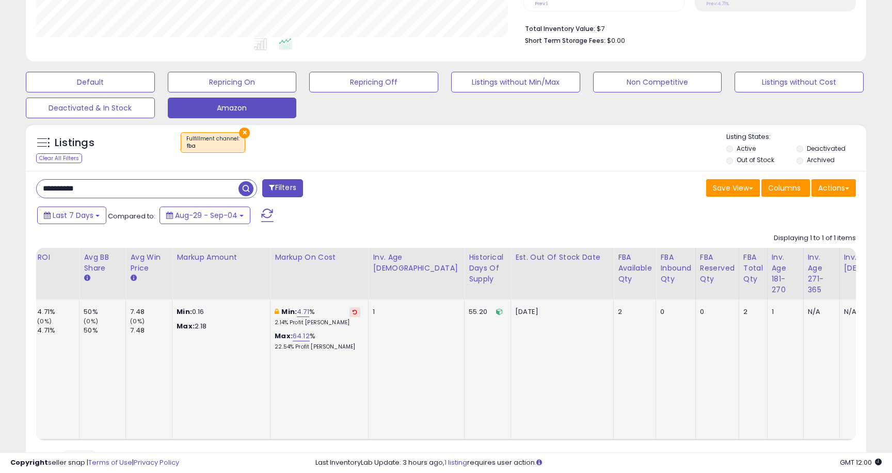  Describe the element at coordinates (282, 188) in the screenshot. I see `button: Filters` at that location.